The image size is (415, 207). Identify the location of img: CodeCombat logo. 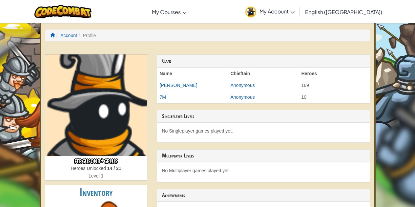
(63, 11).